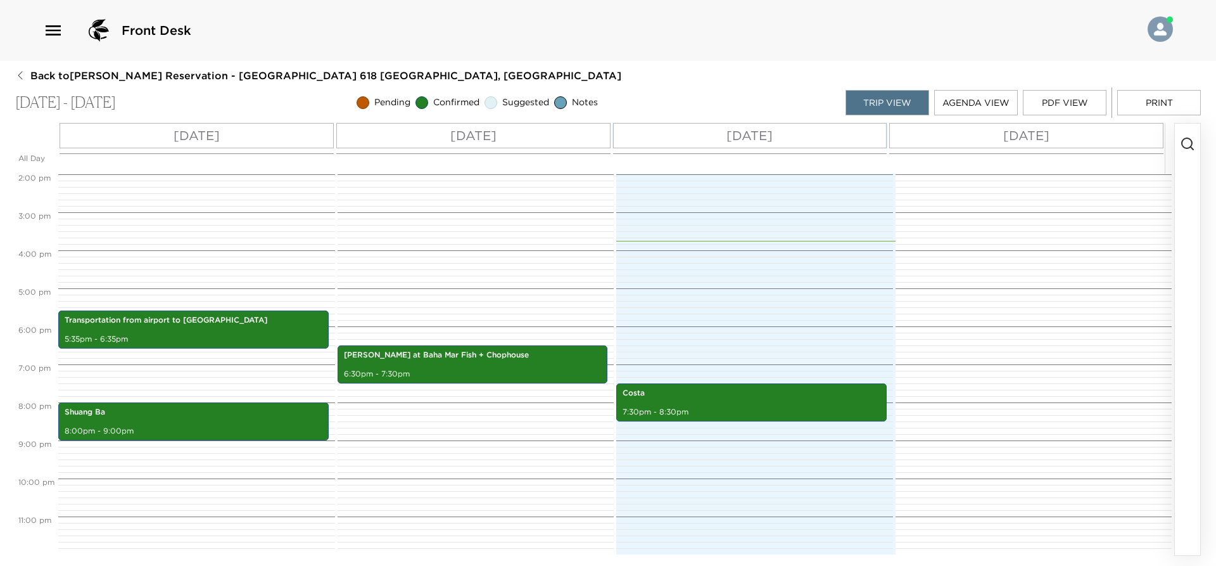  What do you see at coordinates (1159, 103) in the screenshot?
I see `button: Print` at bounding box center [1159, 103].